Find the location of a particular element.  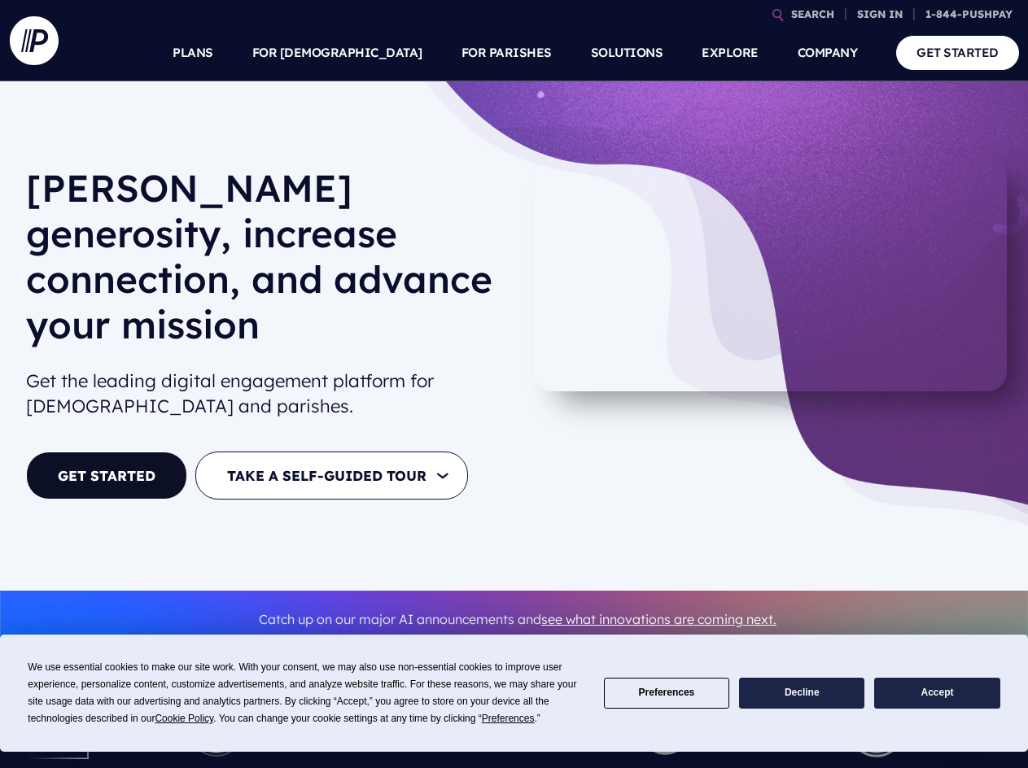

a: see what innovations are coming next. is located at coordinates (658, 619).